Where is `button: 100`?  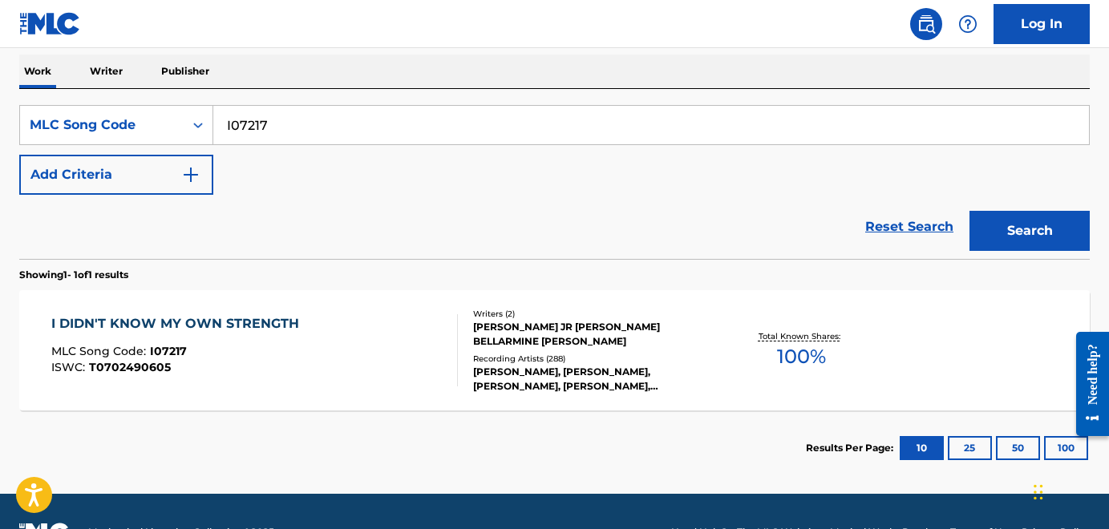
button: 100 is located at coordinates (1065, 448).